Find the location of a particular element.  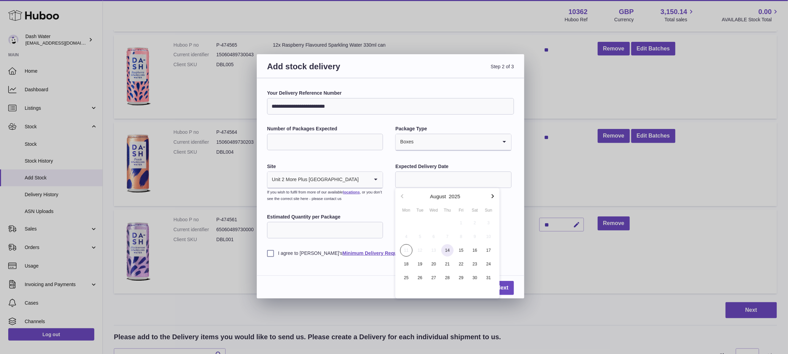

span: 14 is located at coordinates (447, 250).